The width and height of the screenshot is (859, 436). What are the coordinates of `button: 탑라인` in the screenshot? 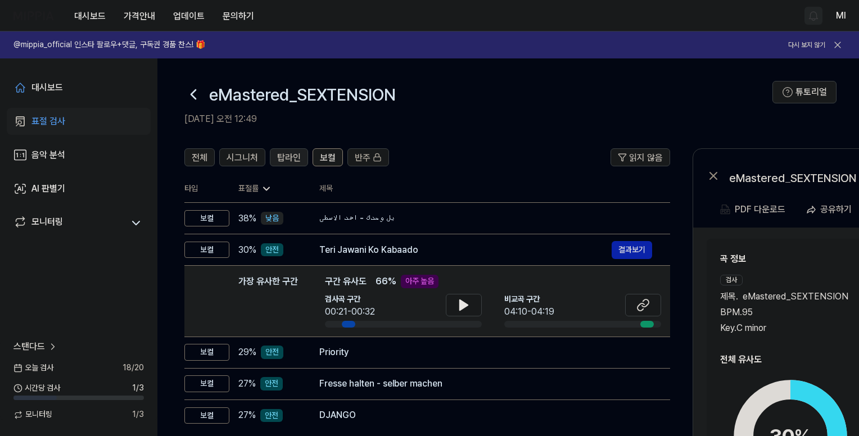 It's located at (289, 157).